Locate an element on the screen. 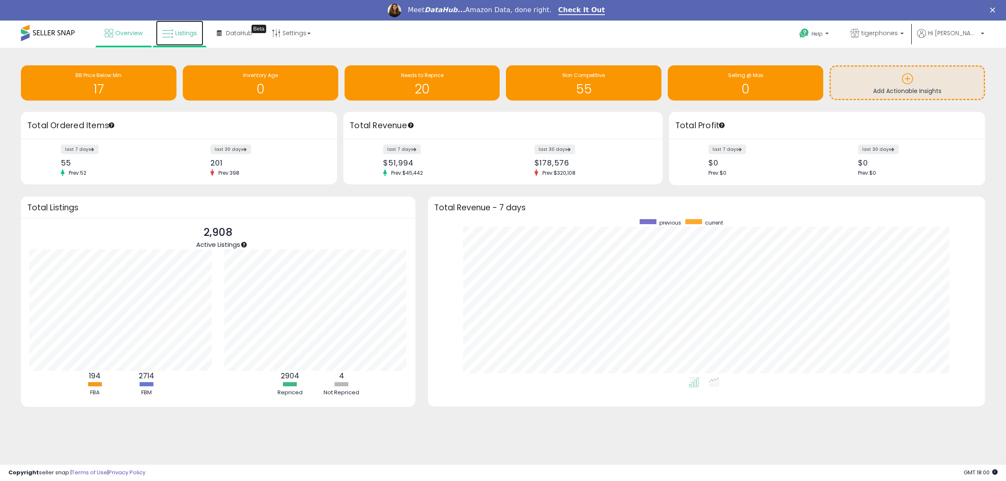  i: DataHub... is located at coordinates (445, 10).